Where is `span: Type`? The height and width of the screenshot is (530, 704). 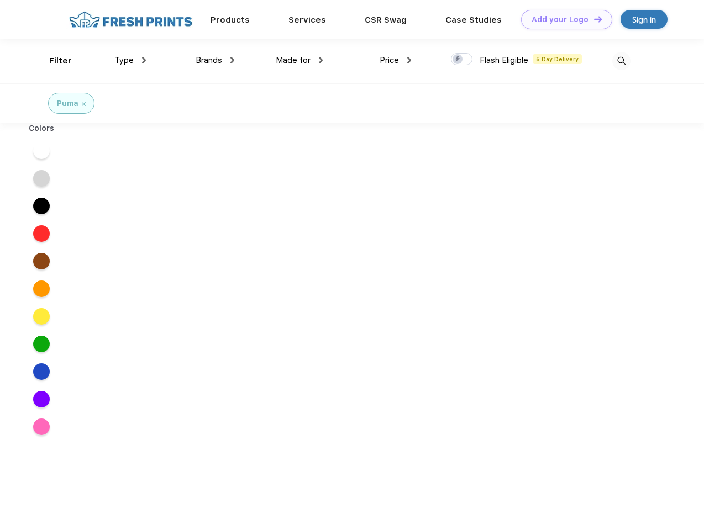
span: Type is located at coordinates (124, 60).